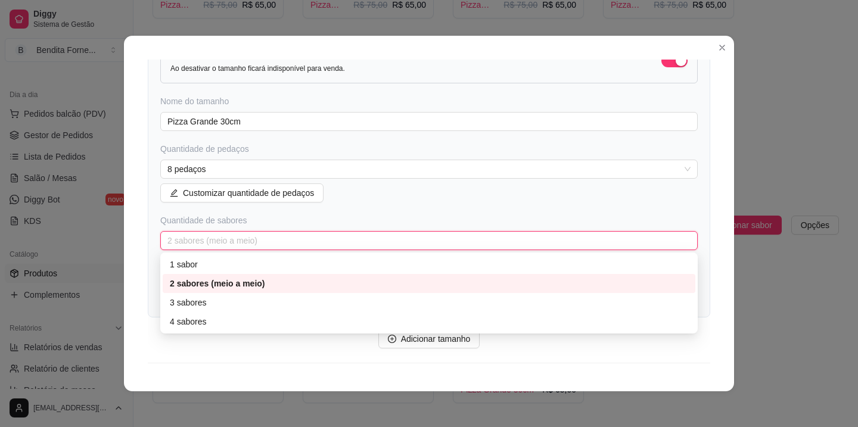 The height and width of the screenshot is (427, 858). I want to click on div: 2 sabores (meio a meio), so click(429, 284).